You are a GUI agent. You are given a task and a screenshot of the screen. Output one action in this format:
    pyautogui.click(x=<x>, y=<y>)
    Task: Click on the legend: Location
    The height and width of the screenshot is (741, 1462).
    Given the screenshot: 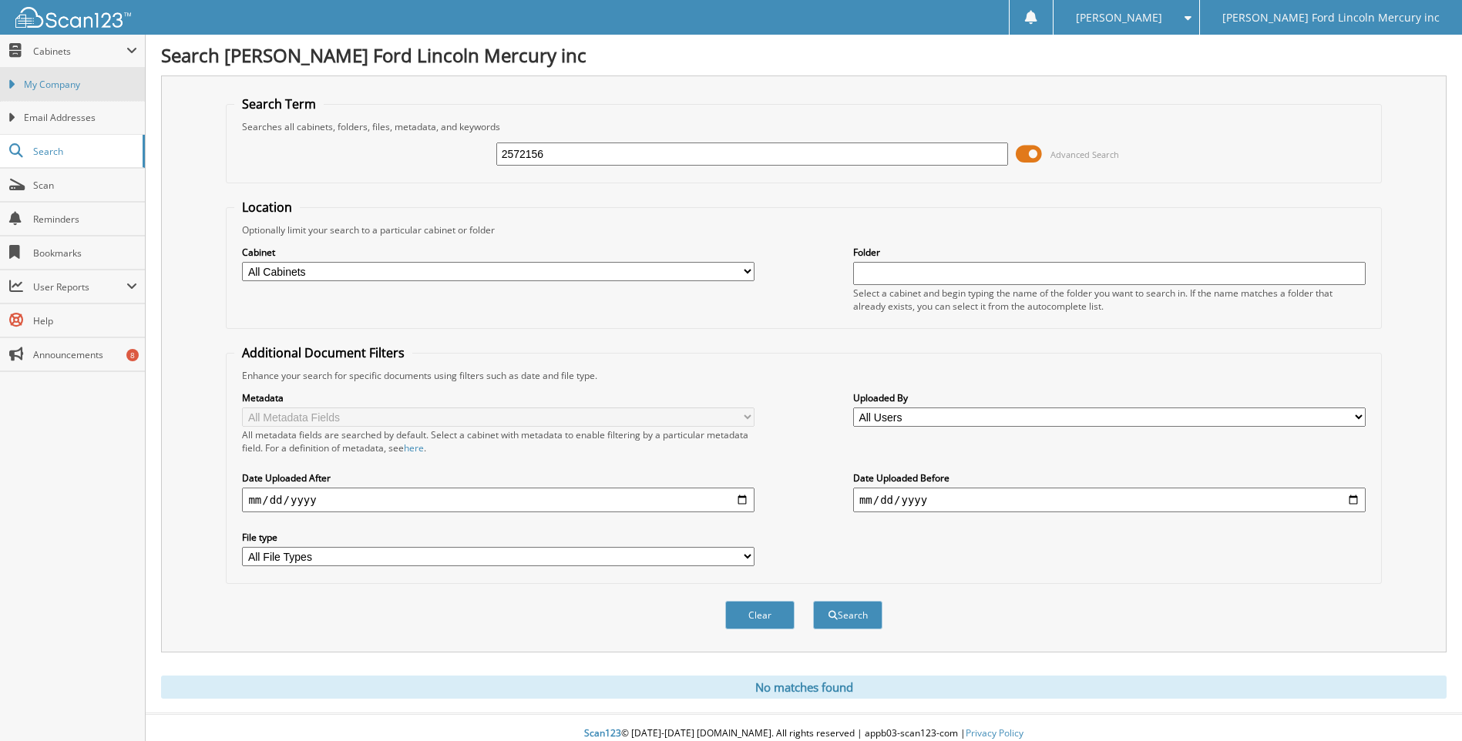 What is the action you would take?
    pyautogui.click(x=267, y=207)
    